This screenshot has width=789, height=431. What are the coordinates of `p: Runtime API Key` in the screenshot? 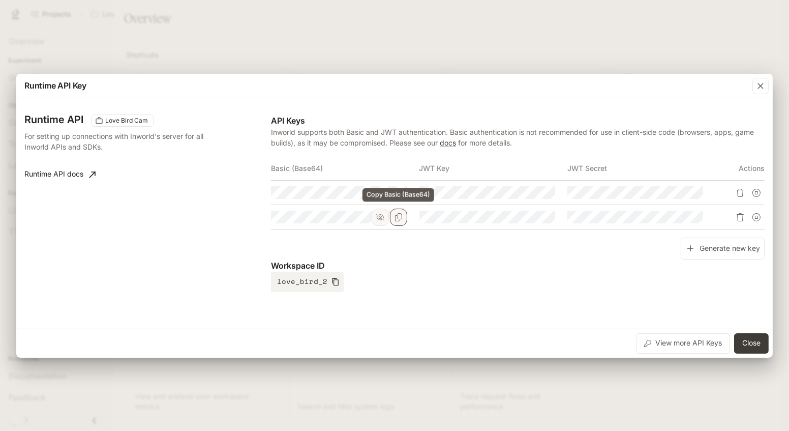 It's located at (55, 85).